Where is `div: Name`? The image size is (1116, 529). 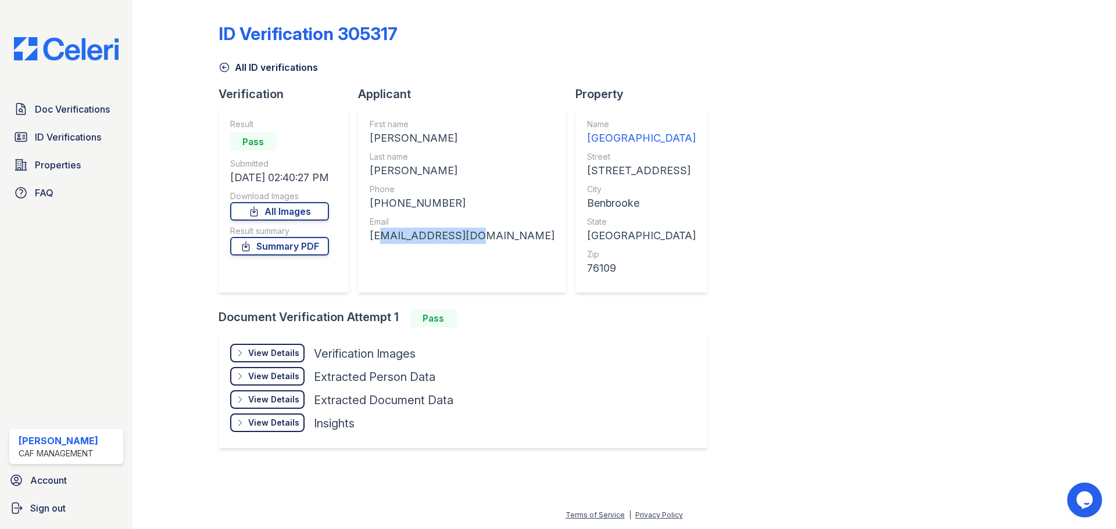 div: Name is located at coordinates (641, 124).